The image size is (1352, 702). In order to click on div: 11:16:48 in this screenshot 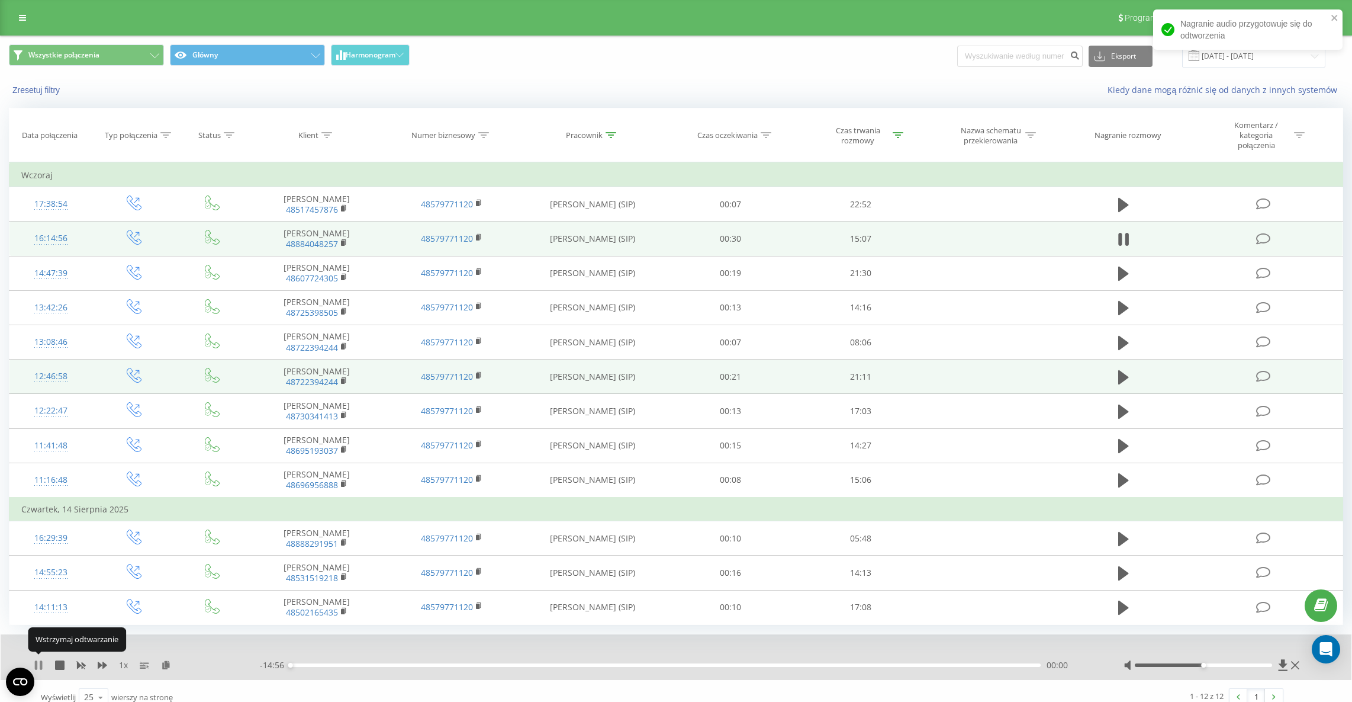, I will do `click(51, 480)`.